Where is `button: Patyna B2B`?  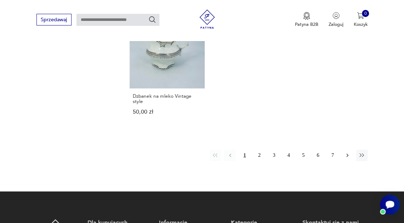
button: Patyna B2B is located at coordinates (307, 20).